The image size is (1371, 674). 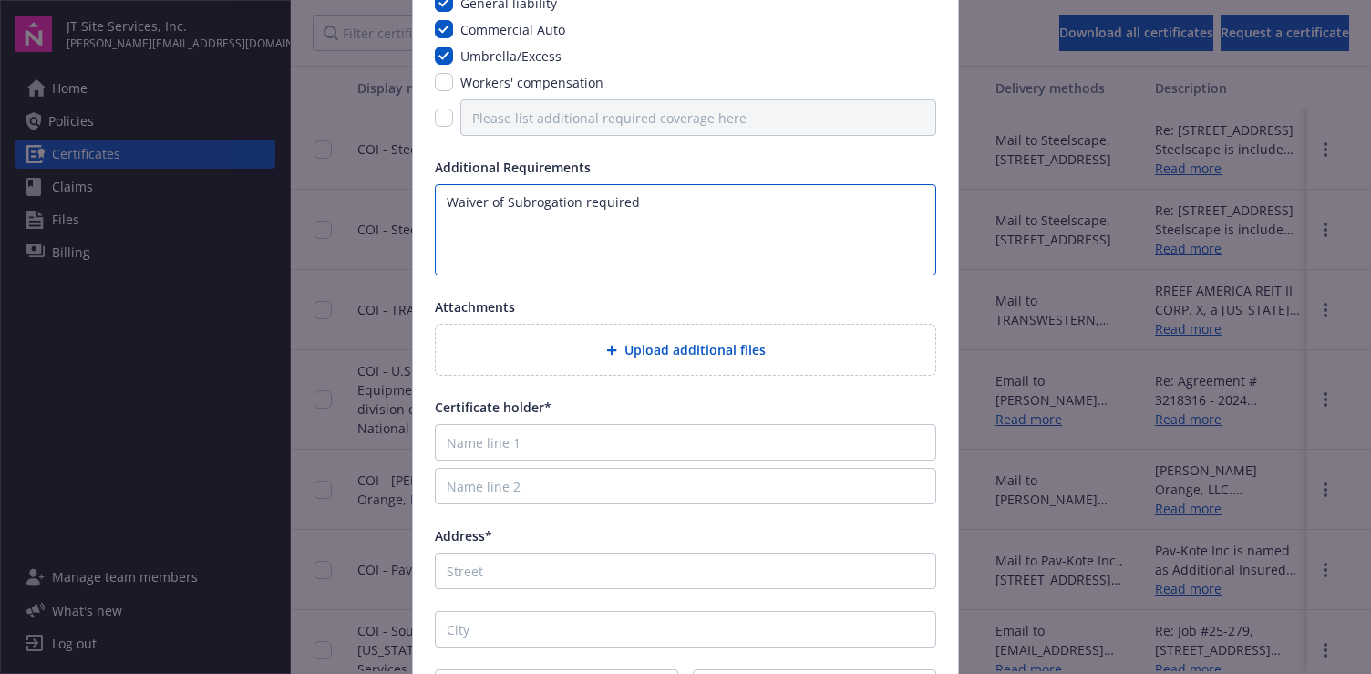 I want to click on span: Additional Requirements, so click(x=512, y=167).